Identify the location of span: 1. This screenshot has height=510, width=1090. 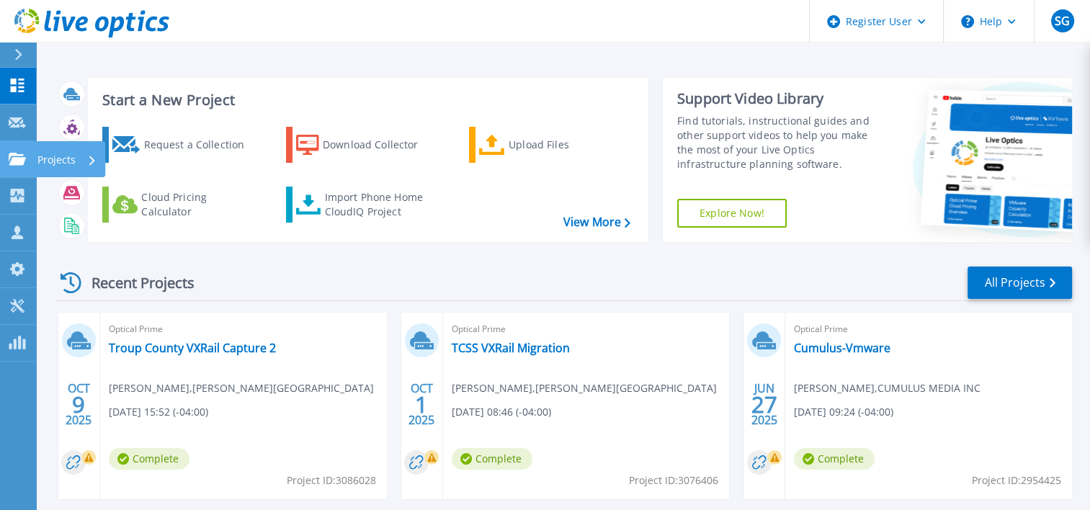
(421, 404).